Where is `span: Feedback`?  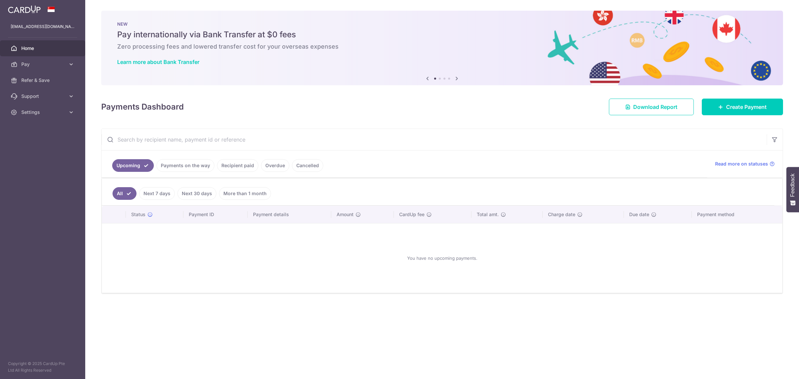 span: Feedback is located at coordinates (793, 185).